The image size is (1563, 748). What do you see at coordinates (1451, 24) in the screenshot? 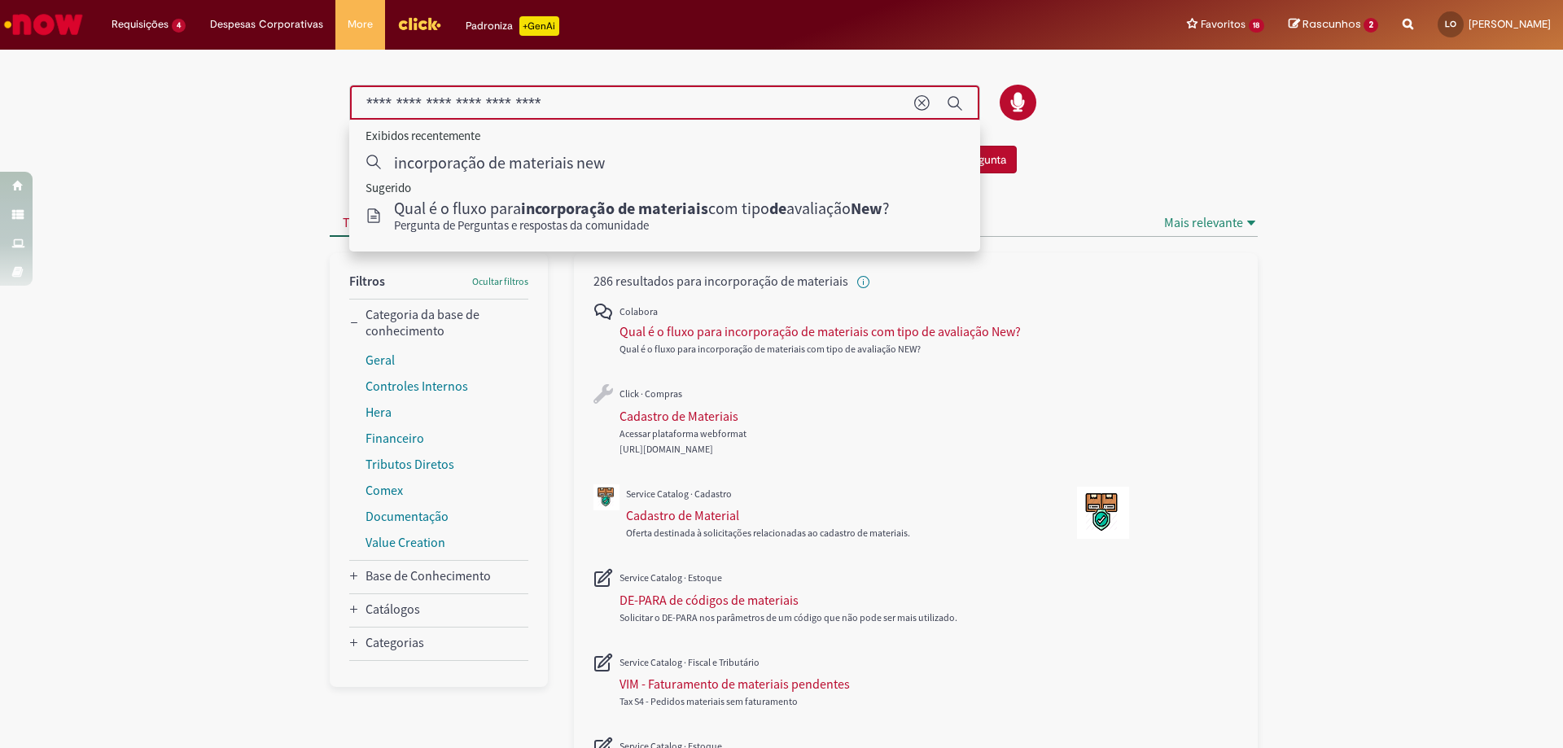
I see `span: LO` at bounding box center [1451, 24].